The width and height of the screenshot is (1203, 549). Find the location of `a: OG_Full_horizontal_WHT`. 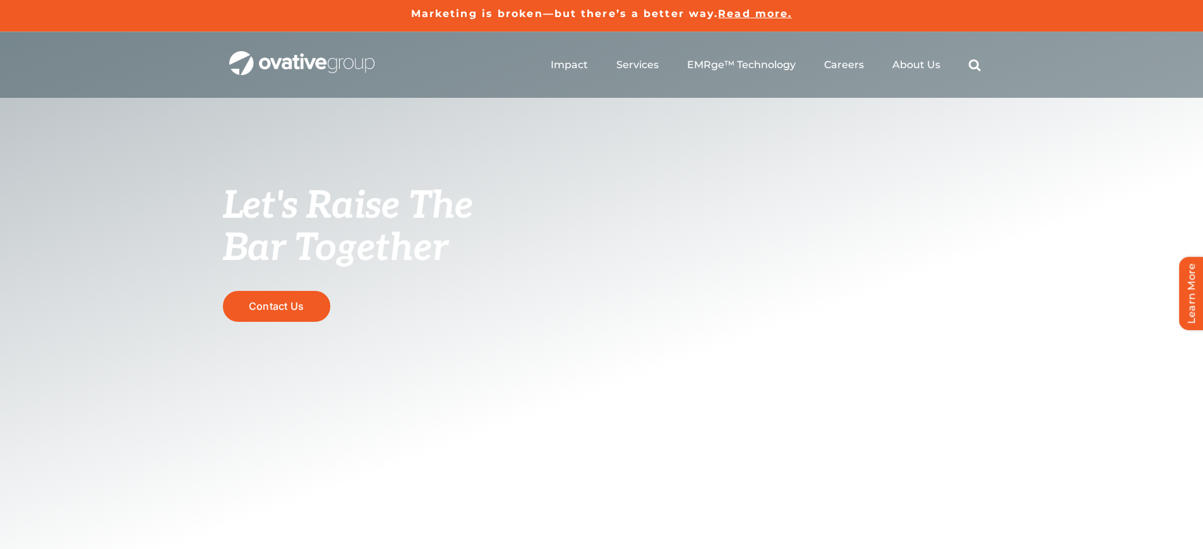

a: OG_Full_horizontal_WHT is located at coordinates (302, 56).